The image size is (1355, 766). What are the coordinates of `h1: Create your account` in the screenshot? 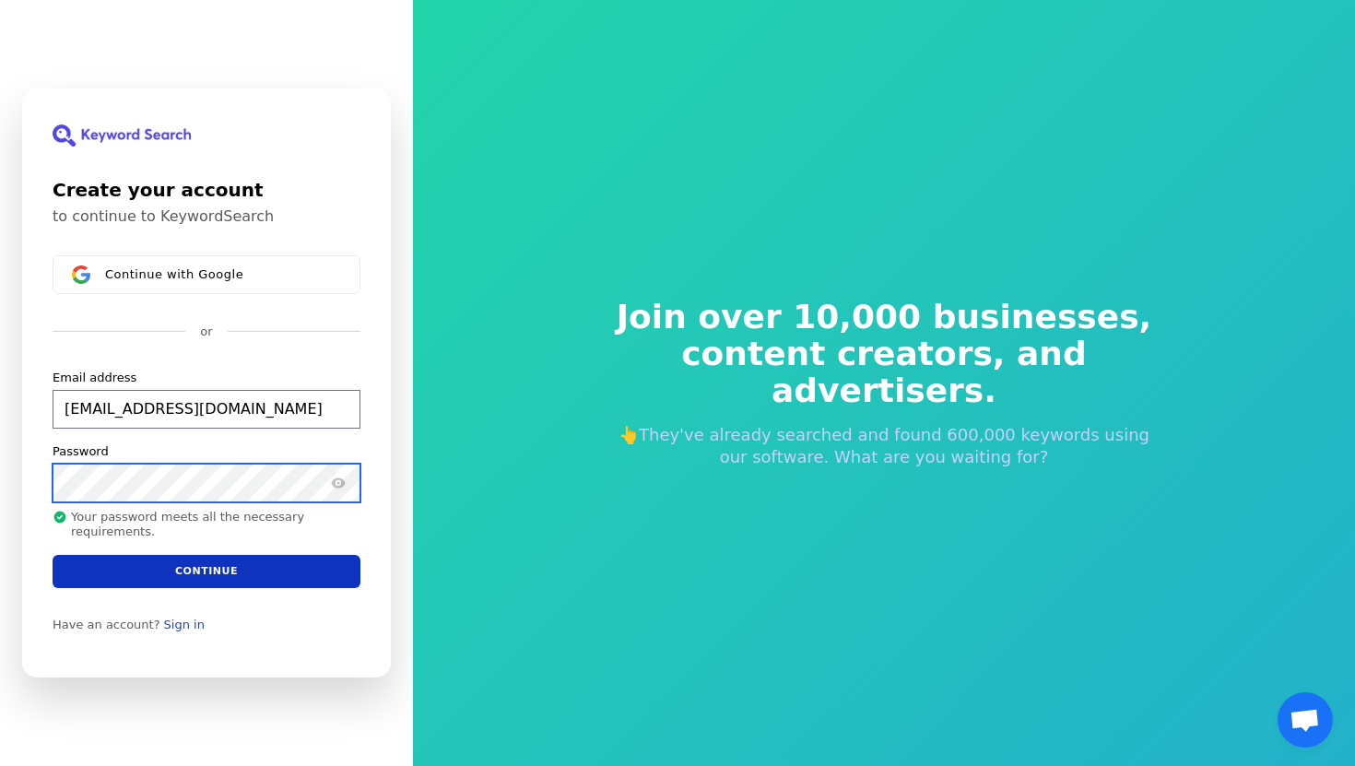 It's located at (207, 190).